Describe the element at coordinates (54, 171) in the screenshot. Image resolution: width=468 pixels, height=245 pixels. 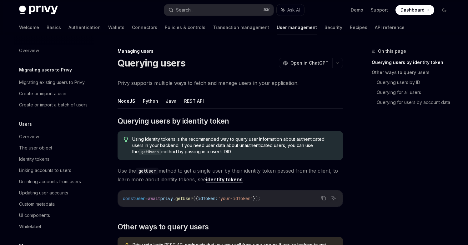
I see `a: Linking accounts to users` at that location.